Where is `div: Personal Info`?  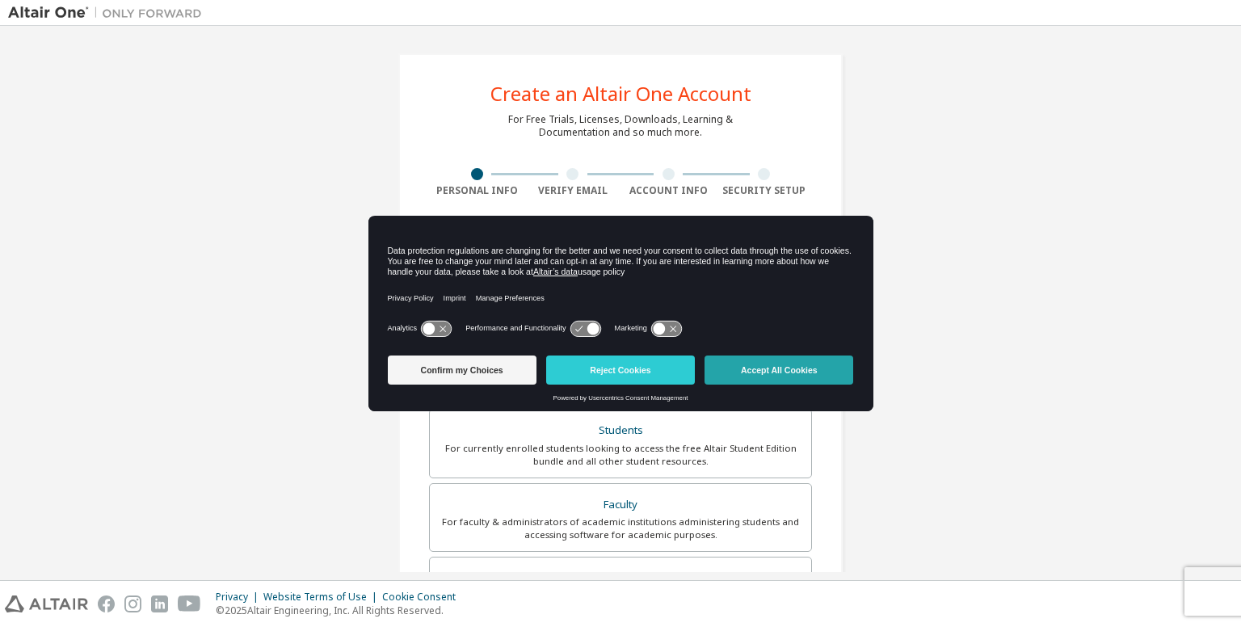
div: Personal Info is located at coordinates (477, 191).